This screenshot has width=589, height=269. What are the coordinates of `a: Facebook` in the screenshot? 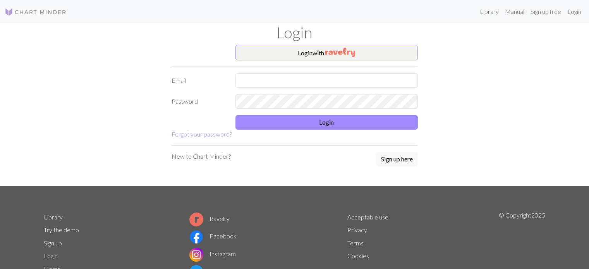 It's located at (213, 236).